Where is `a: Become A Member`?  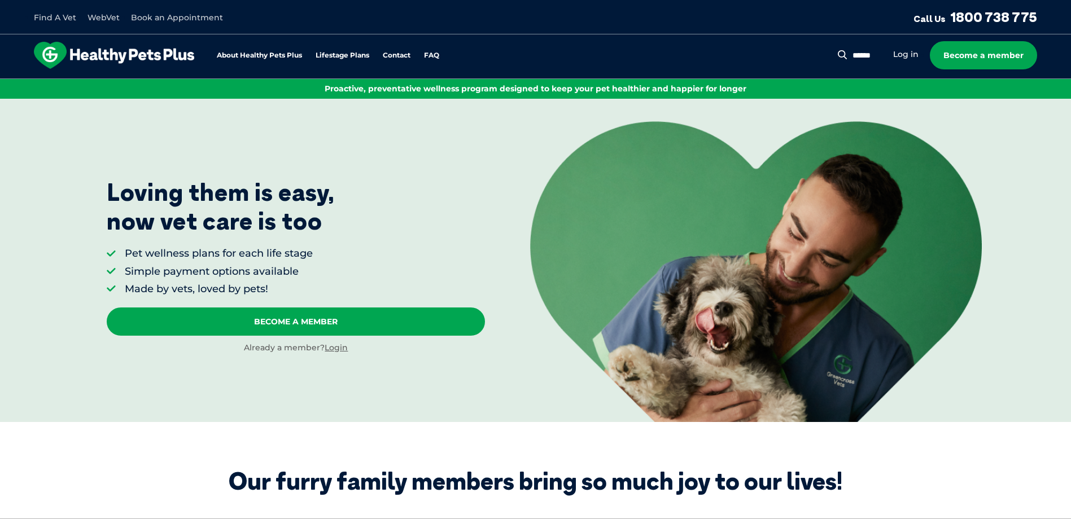 a: Become A Member is located at coordinates (296, 322).